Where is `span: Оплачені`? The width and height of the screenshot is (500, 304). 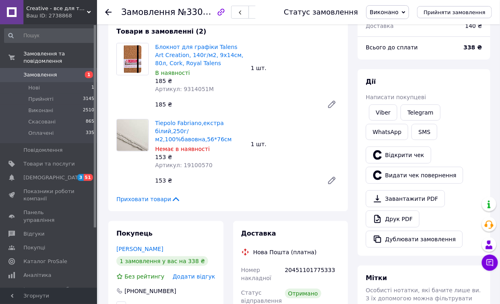
span: Оплачені is located at coordinates (41, 133).